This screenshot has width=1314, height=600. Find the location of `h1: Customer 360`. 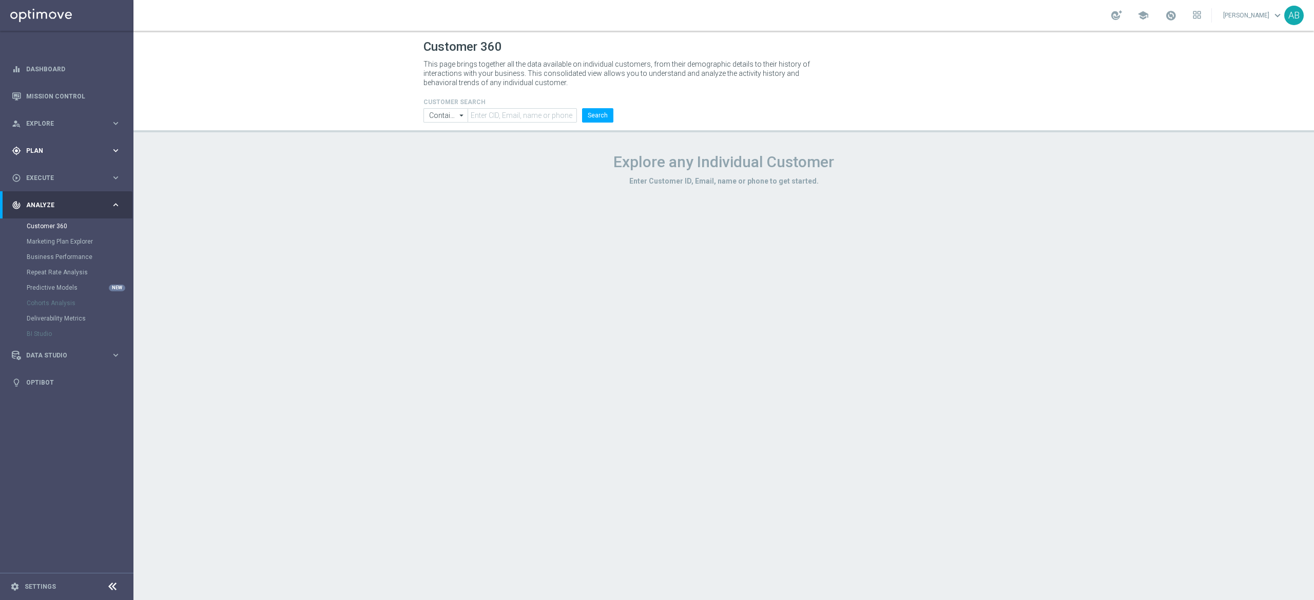

h1: Customer 360 is located at coordinates (724, 47).